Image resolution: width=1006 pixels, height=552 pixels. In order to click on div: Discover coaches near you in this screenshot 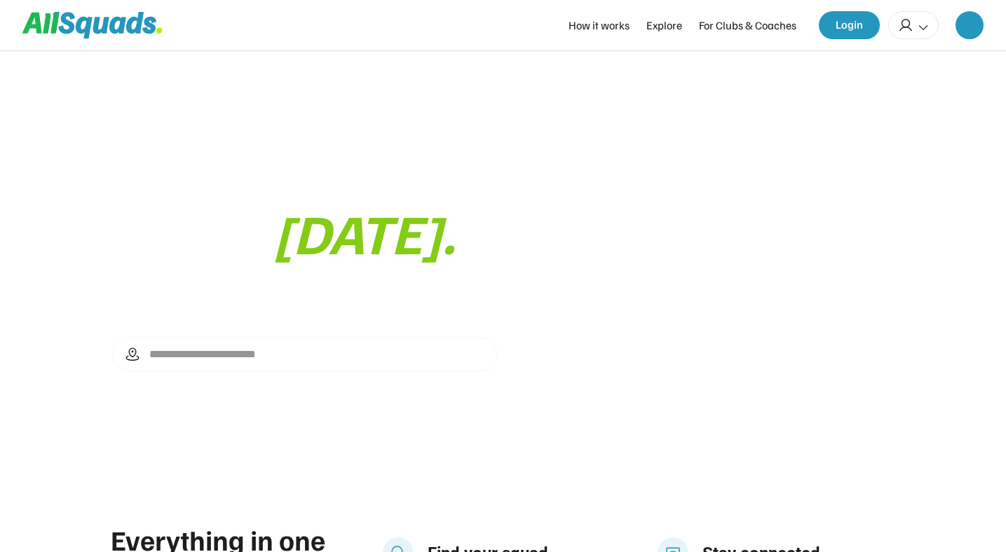, I will do `click(196, 388)`.